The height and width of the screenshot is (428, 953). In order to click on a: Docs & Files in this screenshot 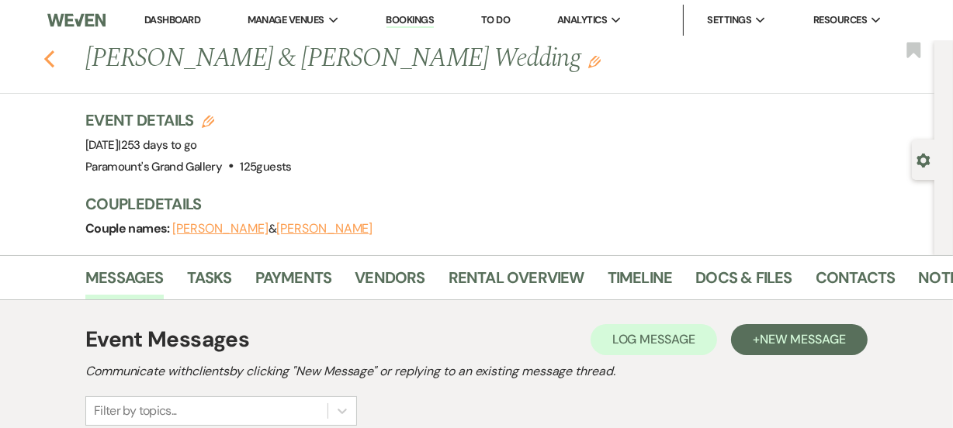, I will do `click(743, 282)`.